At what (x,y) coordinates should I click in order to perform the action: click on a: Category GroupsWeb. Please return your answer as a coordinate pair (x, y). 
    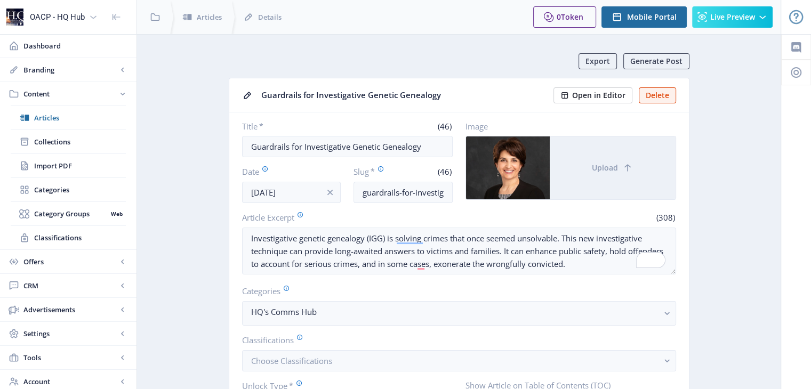
    Looking at the image, I should click on (68, 214).